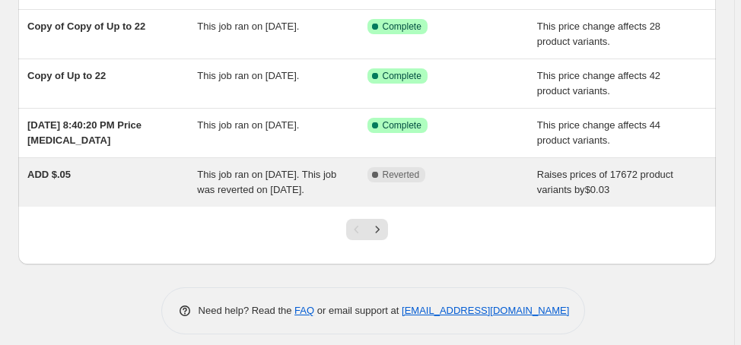 The width and height of the screenshot is (741, 345). What do you see at coordinates (367, 230) in the screenshot?
I see `nav: Pagination` at bounding box center [367, 230].